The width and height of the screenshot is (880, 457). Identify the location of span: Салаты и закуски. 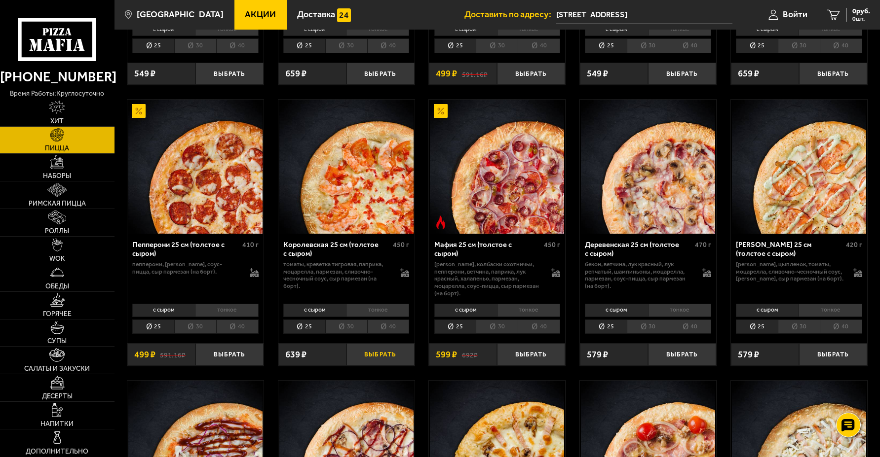
(57, 369).